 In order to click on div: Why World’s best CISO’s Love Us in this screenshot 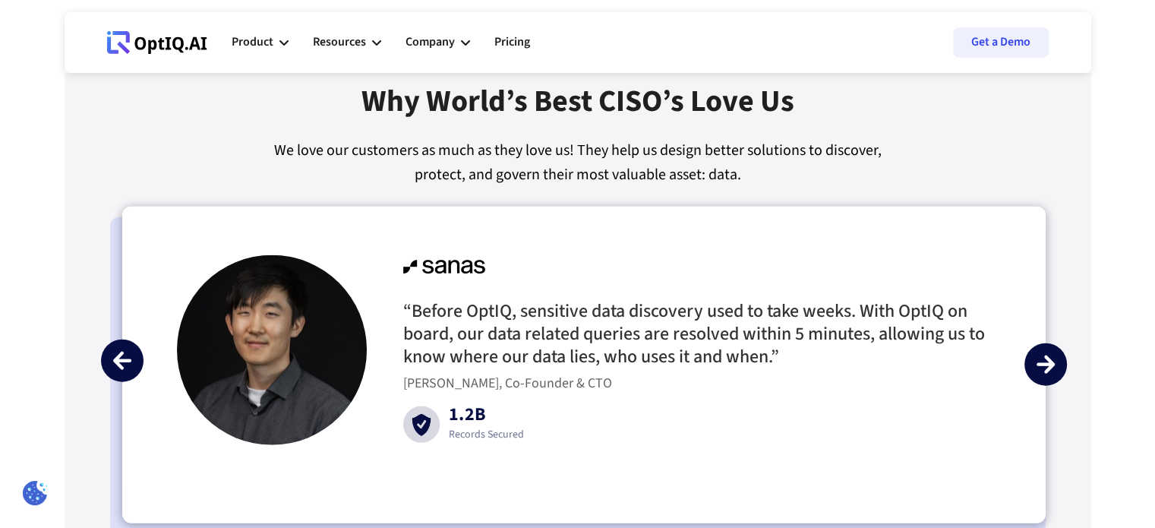, I will do `click(578, 111)`.